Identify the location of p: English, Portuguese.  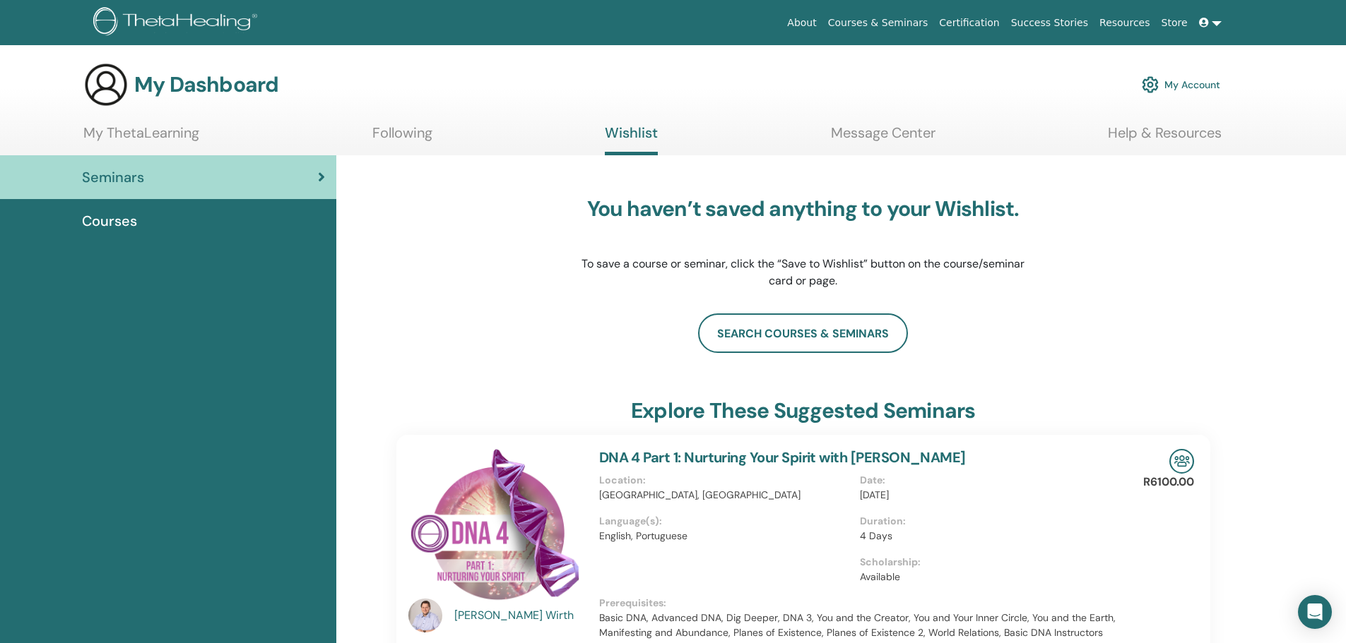
(725, 536).